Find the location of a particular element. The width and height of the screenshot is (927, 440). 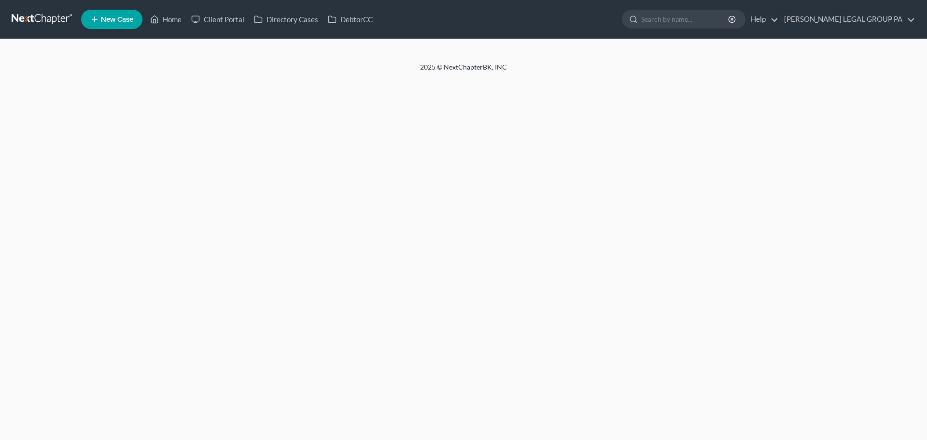

span: New Case is located at coordinates (117, 19).